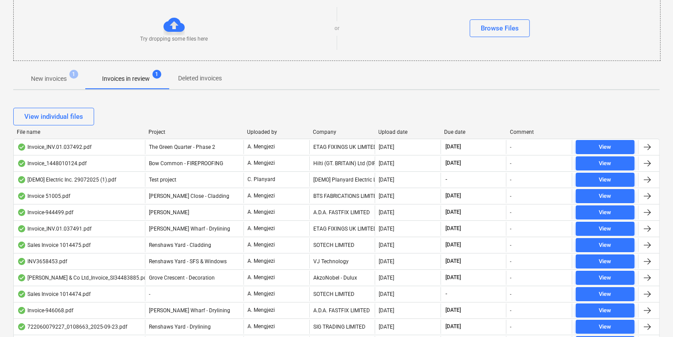  Describe the element at coordinates (261, 179) in the screenshot. I see `p: C. Planyard` at that location.